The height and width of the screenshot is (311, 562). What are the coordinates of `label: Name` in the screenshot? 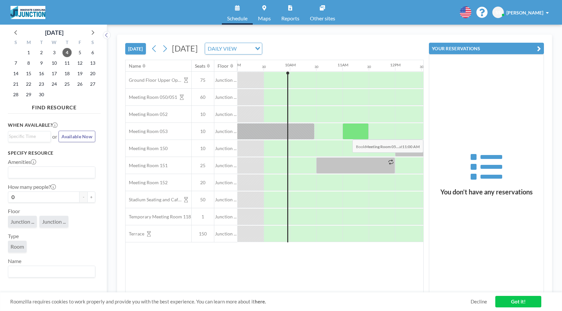 It's located at (14, 261).